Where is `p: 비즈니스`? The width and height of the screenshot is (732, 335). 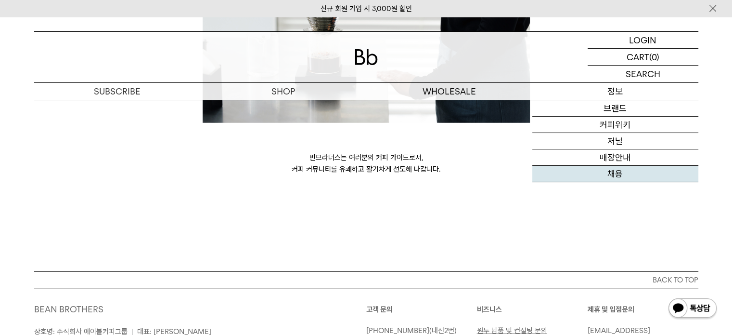 p: 비즈니스 is located at coordinates (533, 309).